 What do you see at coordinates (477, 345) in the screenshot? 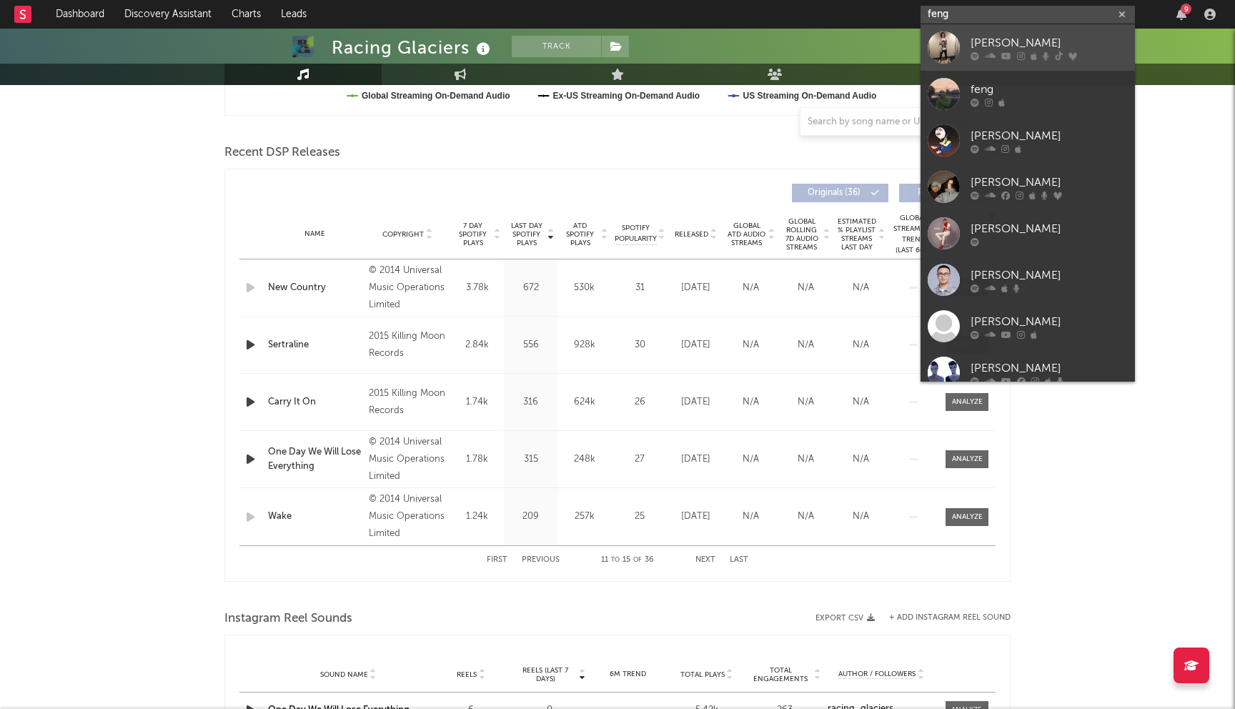
I see `div: 2.84k` at bounding box center [477, 345].